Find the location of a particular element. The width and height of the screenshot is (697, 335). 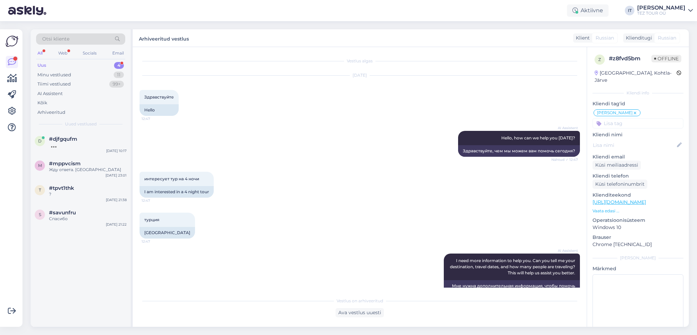

div: TEZ TOUR OÜ is located at coordinates (661, 13).